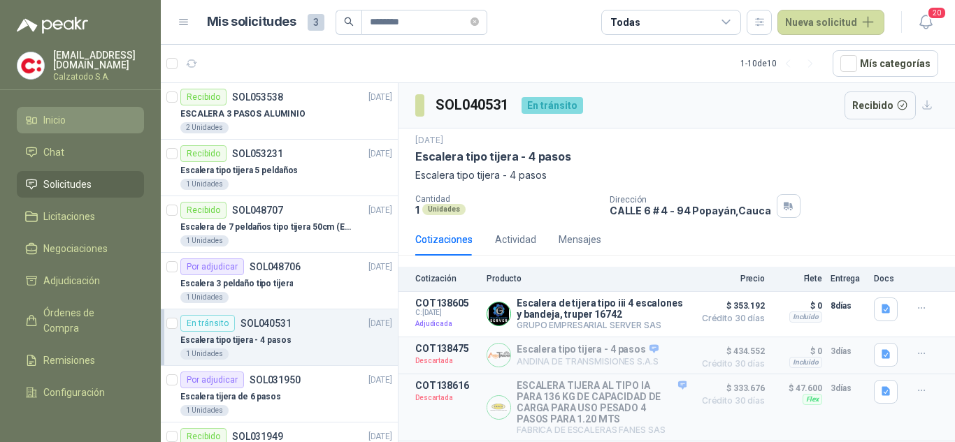 This screenshot has width=955, height=442. Describe the element at coordinates (472, 105) in the screenshot. I see `h3: SOL040531` at that location.